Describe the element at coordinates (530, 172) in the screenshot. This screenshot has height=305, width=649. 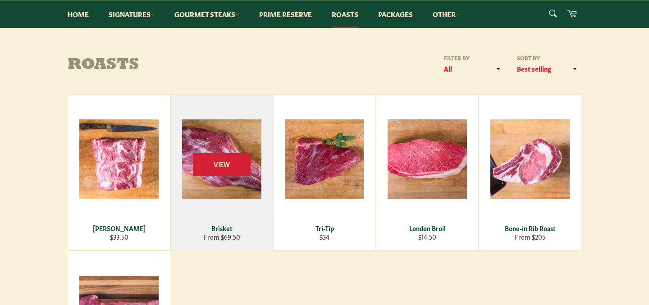
I see `a: Bone-in Rib Roast Bone-in Rib Roast From $205` at that location.